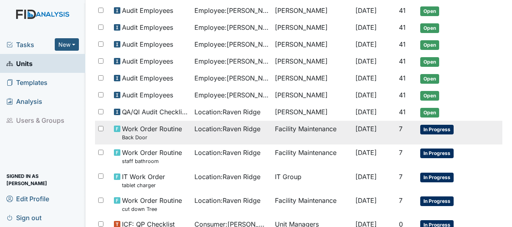 This screenshot has width=512, height=227. I want to click on span: Analysis, so click(24, 101).